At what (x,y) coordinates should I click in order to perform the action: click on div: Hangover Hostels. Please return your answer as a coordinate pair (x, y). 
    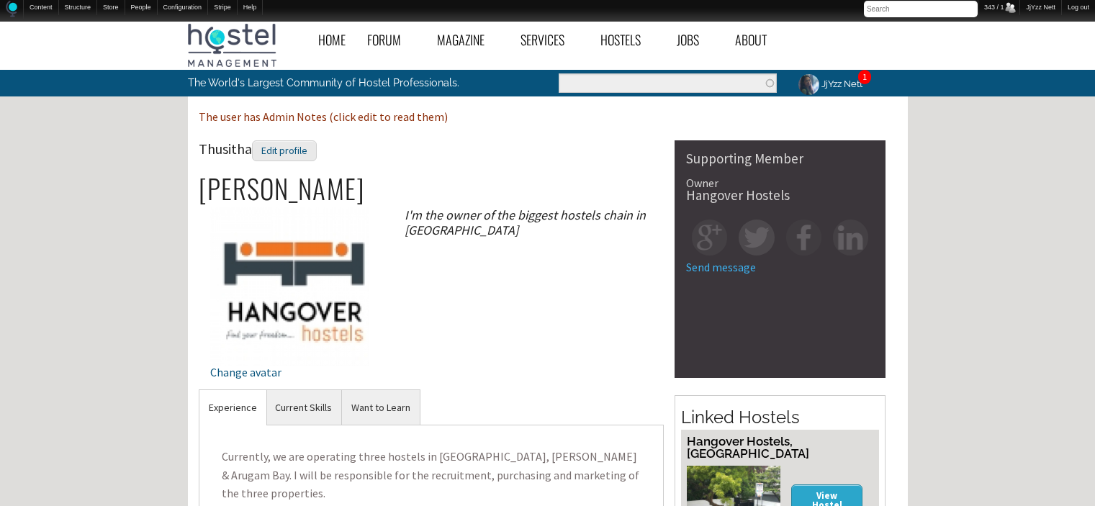
    Looking at the image, I should click on (780, 195).